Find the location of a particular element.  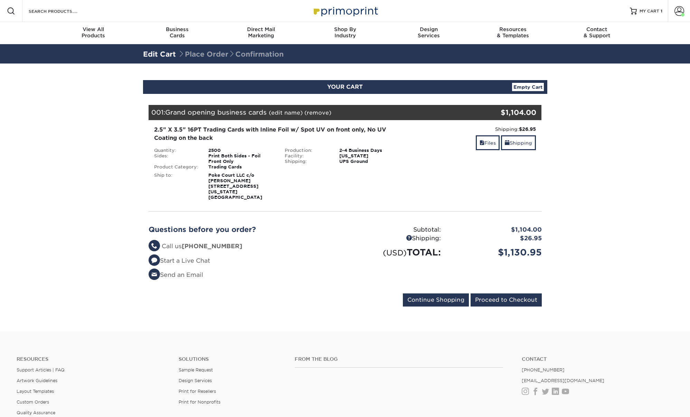

div: Industry is located at coordinates (345, 32).